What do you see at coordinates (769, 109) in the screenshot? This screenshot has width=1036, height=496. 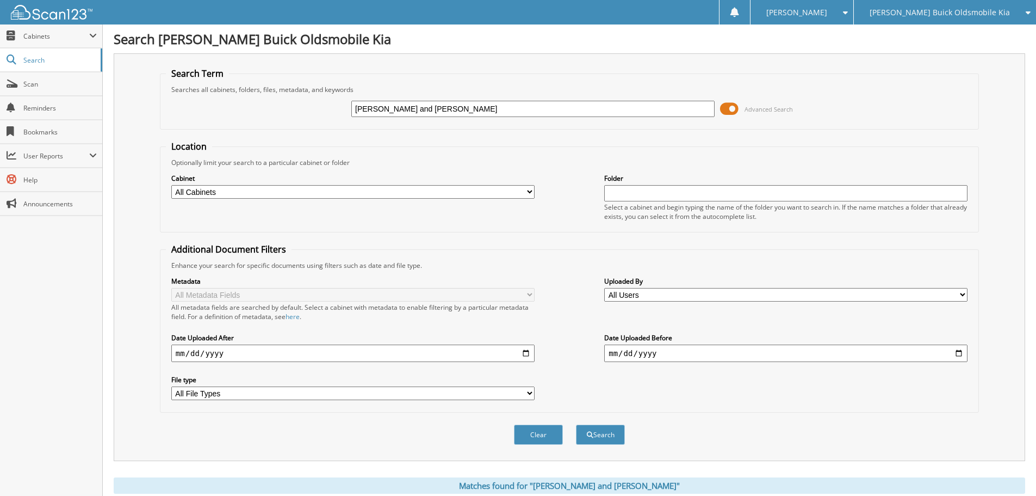 I see `span: Advanced Search` at bounding box center [769, 109].